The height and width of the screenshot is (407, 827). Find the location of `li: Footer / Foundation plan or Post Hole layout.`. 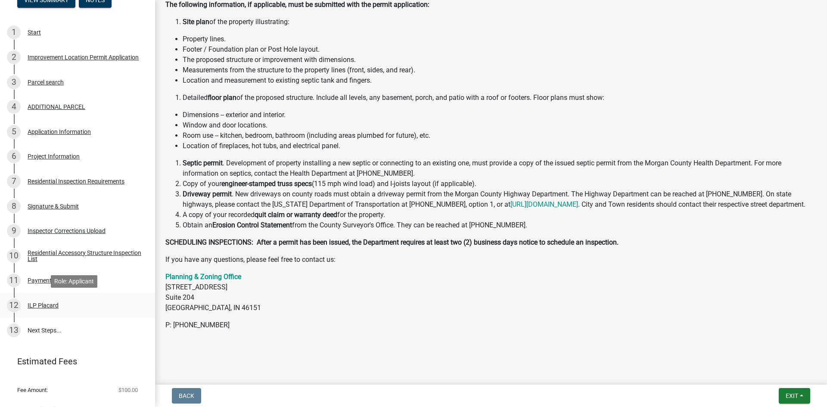

li: Footer / Foundation plan or Post Hole layout. is located at coordinates (500, 50).